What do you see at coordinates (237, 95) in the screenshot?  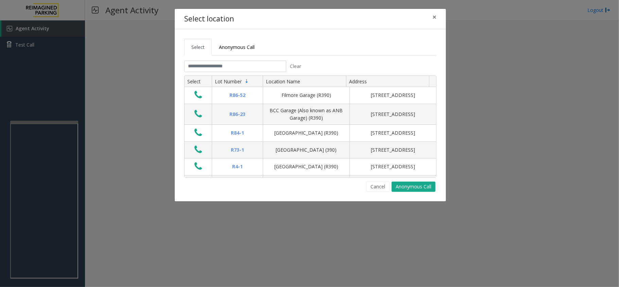 I see `div: R86-52` at bounding box center [237, 95].